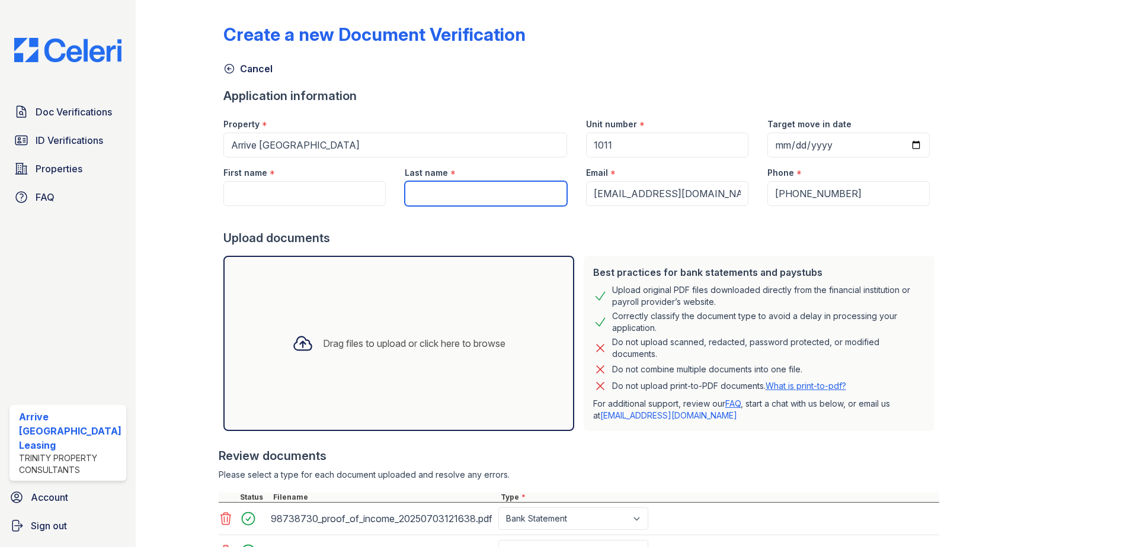 This screenshot has width=1133, height=547. I want to click on label: Unit number, so click(611, 124).